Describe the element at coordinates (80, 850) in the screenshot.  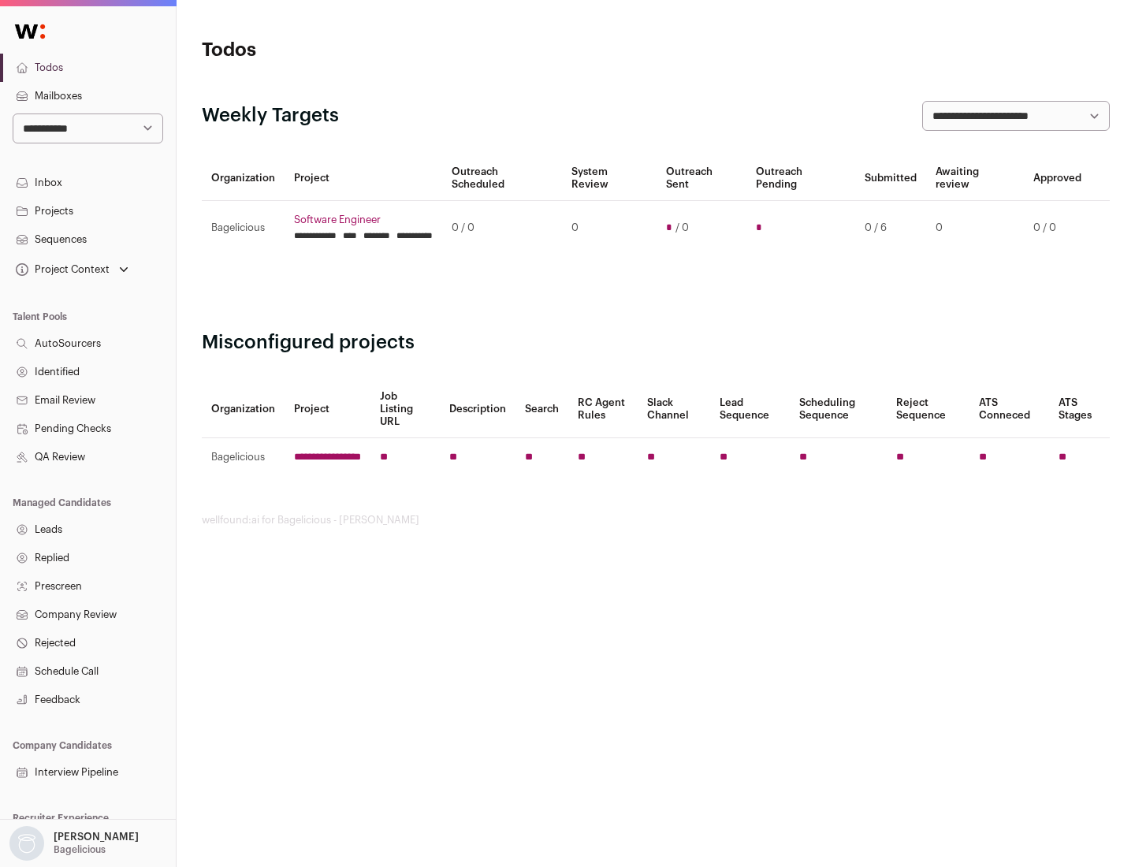
I see `p: Bagelicious` at that location.